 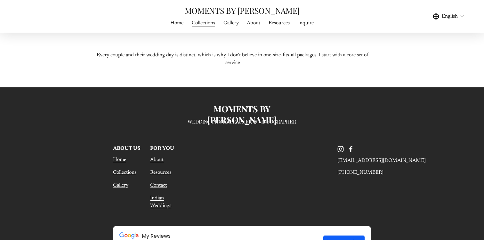 I want to click on a: Contact, so click(x=159, y=185).